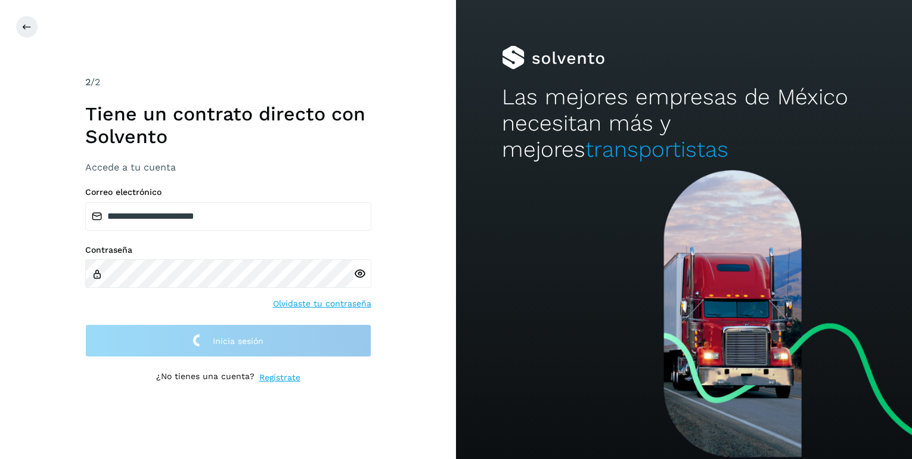 This screenshot has width=912, height=459. Describe the element at coordinates (228, 250) in the screenshot. I see `label: Contraseña` at that location.